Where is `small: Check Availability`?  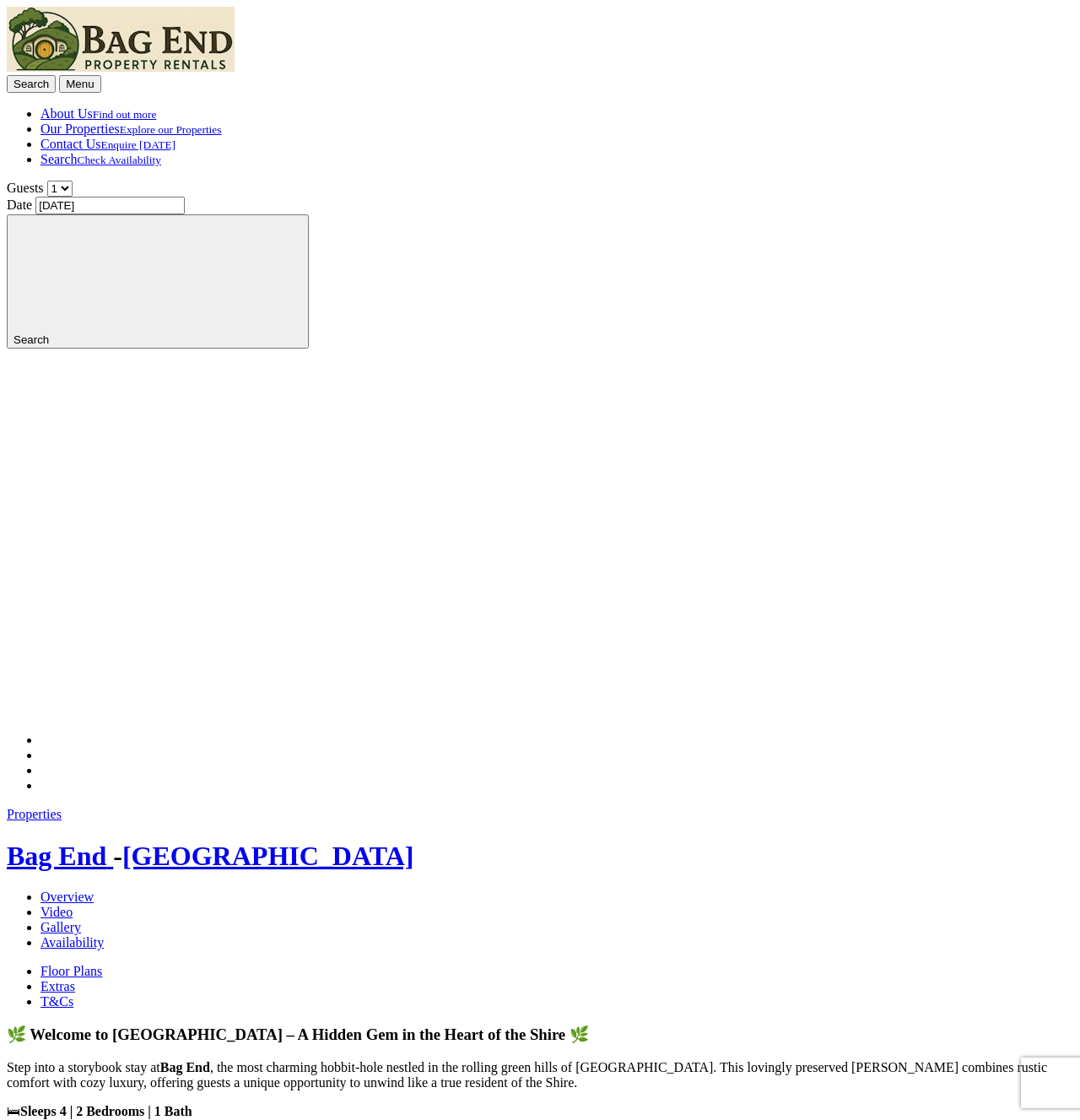
small: Check Availability is located at coordinates (119, 159).